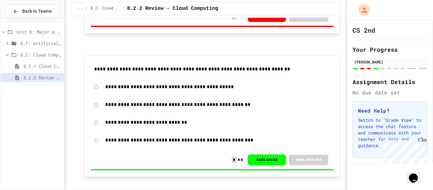 The image size is (433, 190). Describe the element at coordinates (364, 30) in the screenshot. I see `h1: CS 2nd` at that location.